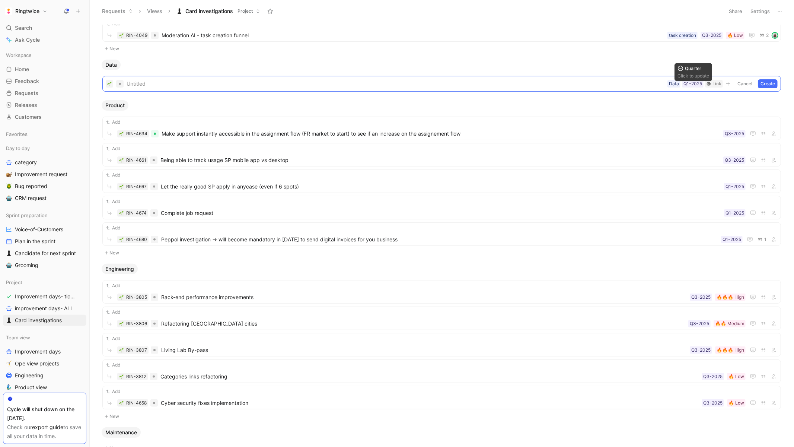 This screenshot has height=447, width=794. Describe the element at coordinates (45, 386) in the screenshot. I see `div: Team viewImprovement days🤸Ope view projectsEngineering🧞‍♂️Product view🔢Data view💌Market view🤸Ope ...` at that location.